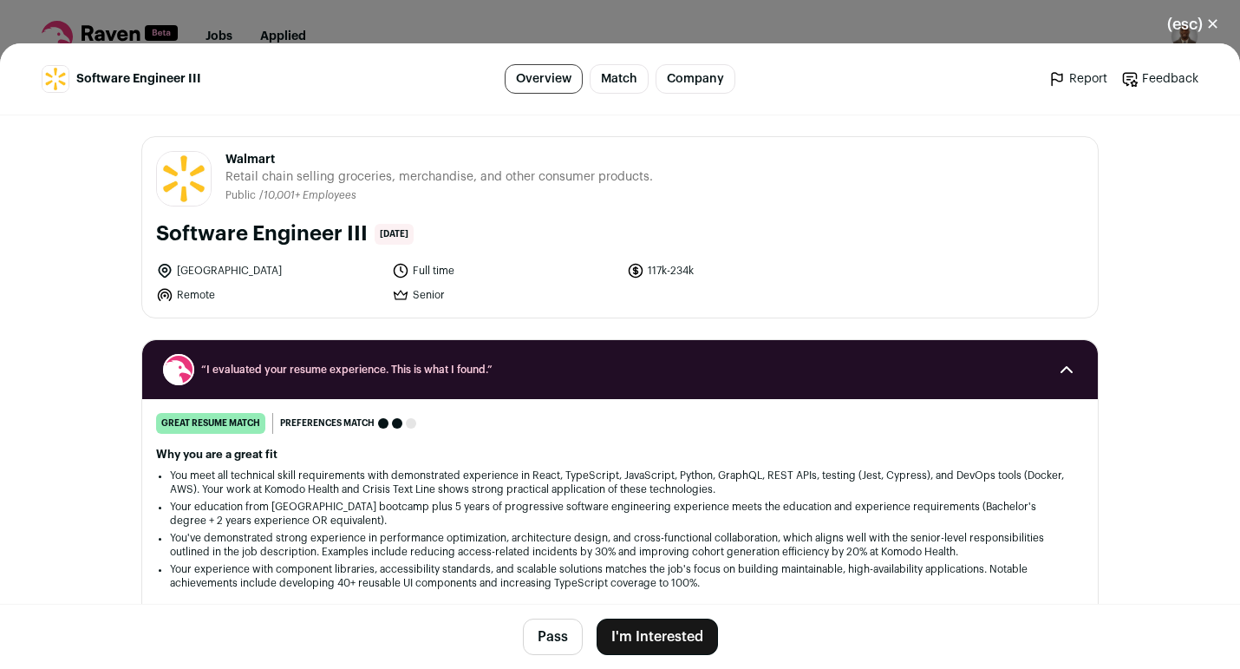 Image resolution: width=1240 pixels, height=669 pixels. What do you see at coordinates (439, 160) in the screenshot?
I see `span: Walmart` at bounding box center [439, 160].